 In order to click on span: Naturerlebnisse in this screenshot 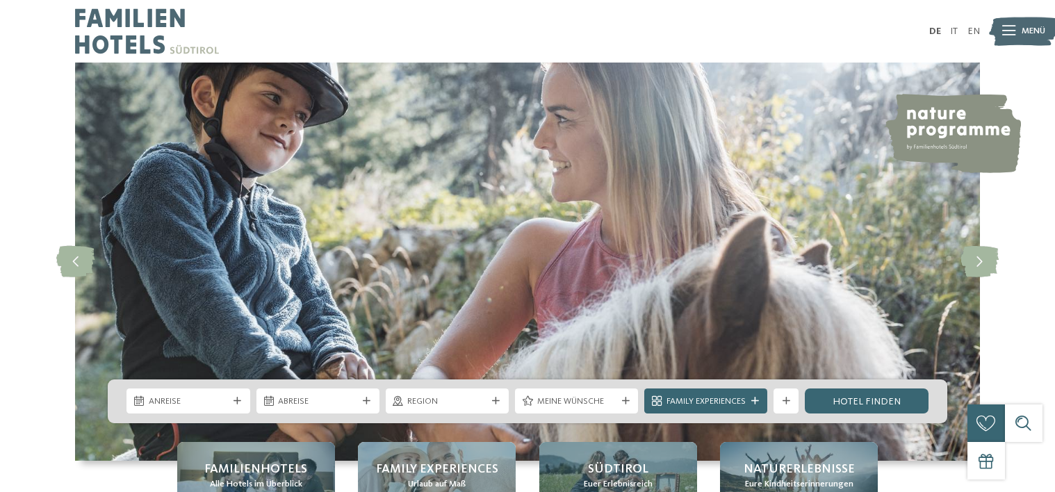, I will do `click(799, 469)`.